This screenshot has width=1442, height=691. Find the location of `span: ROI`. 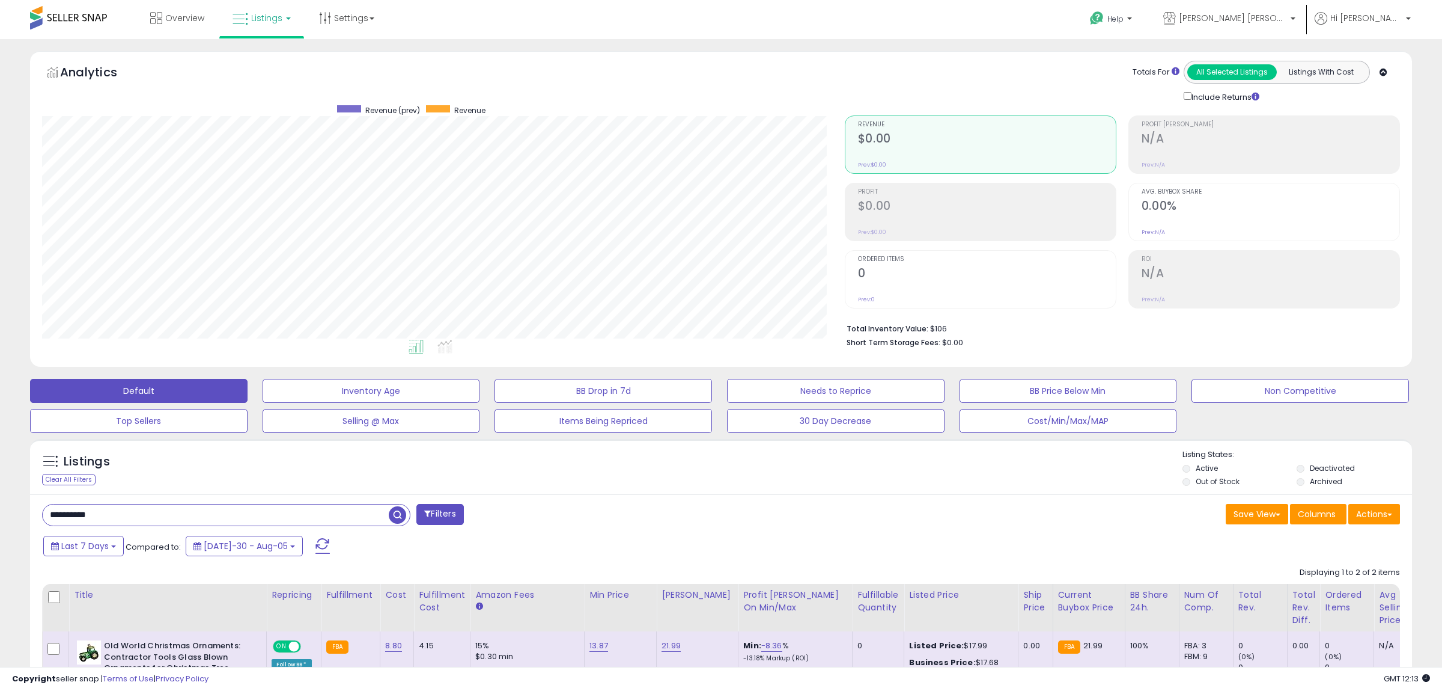

span: ROI is located at coordinates (1271, 259).